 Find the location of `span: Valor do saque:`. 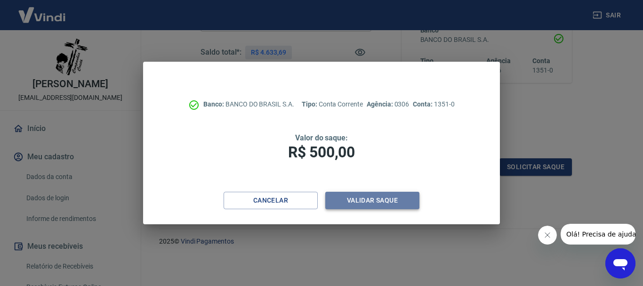

span: Valor do saque: is located at coordinates (321, 137).